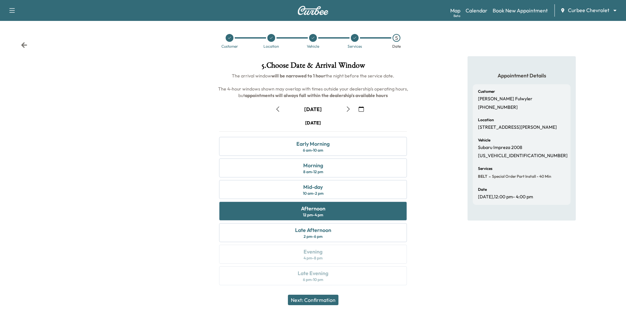 The height and width of the screenshot is (313, 626). I want to click on a: Book New Appointment, so click(520, 10).